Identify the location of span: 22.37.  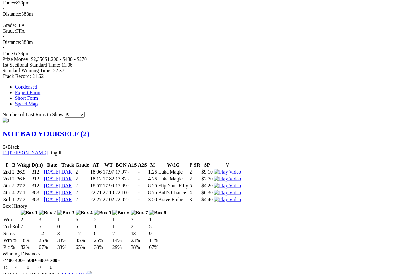
(59, 70).